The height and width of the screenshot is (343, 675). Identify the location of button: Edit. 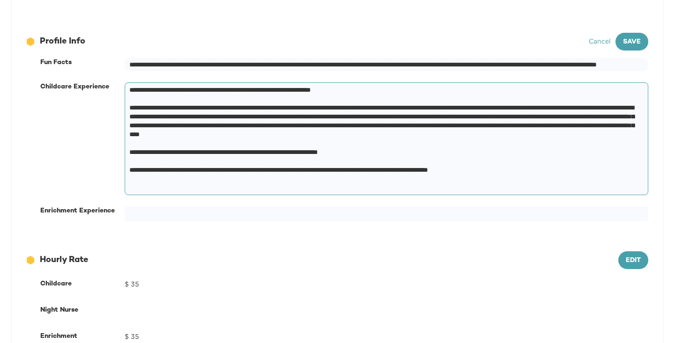
(633, 261).